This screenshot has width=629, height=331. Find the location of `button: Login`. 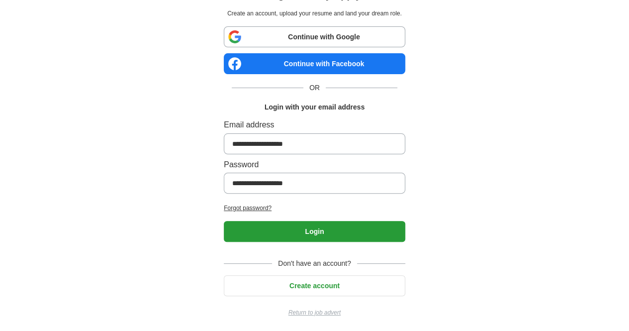

button: Login is located at coordinates (314, 231).